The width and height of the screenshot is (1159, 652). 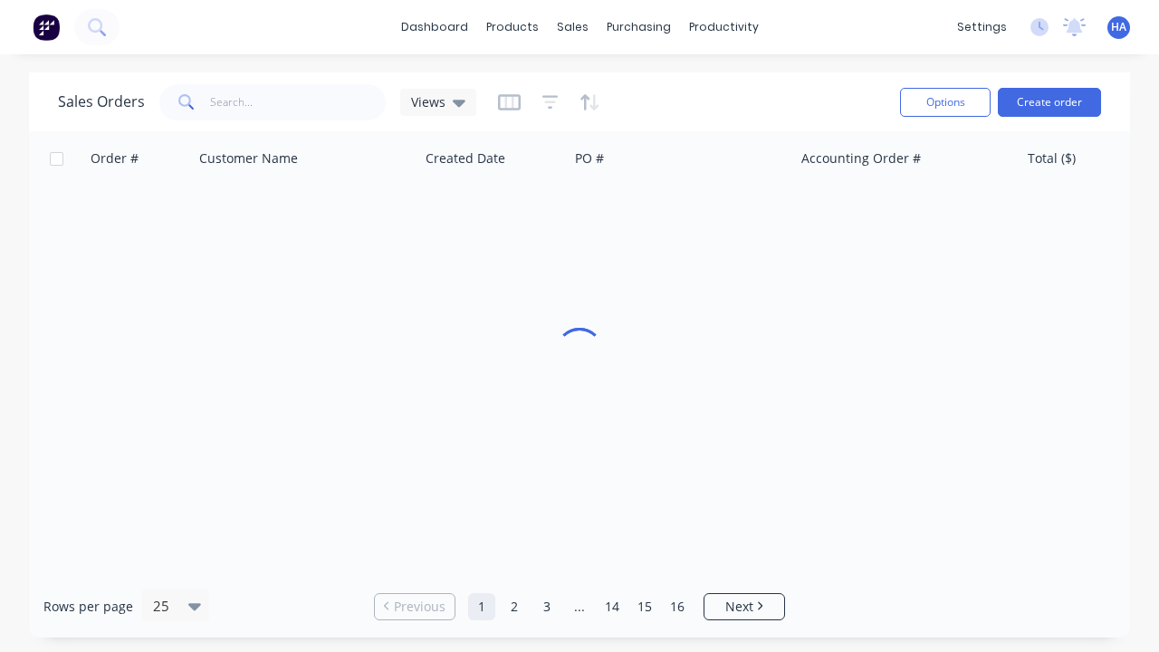 What do you see at coordinates (1118, 27) in the screenshot?
I see `span: HA` at bounding box center [1118, 27].